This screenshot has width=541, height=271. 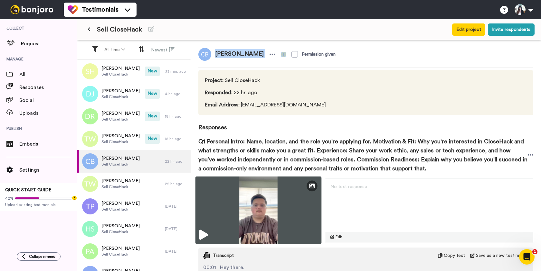 I want to click on span: Email Address :, so click(x=222, y=105).